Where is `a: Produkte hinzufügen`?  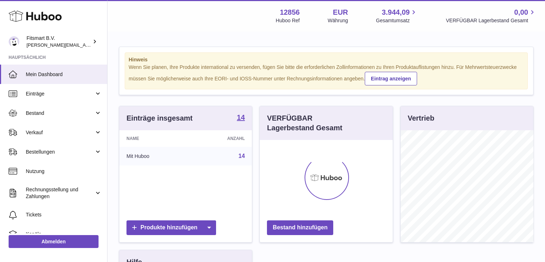 a: Produkte hinzufügen is located at coordinates (171, 227).